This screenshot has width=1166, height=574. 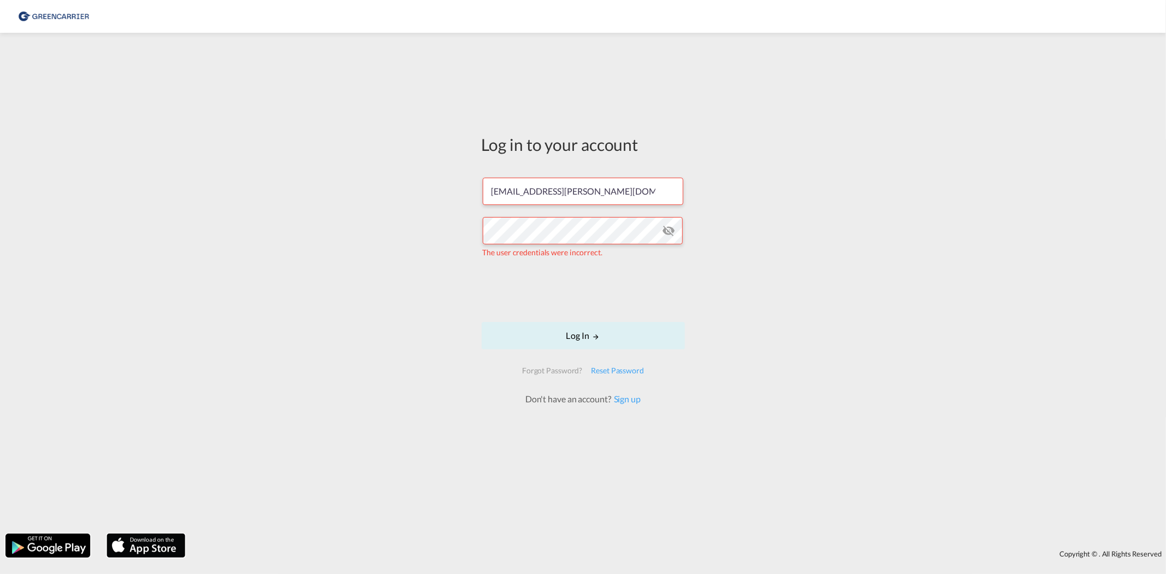 What do you see at coordinates (53, 16) in the screenshot?
I see `img: b0b18ec08afe11efb1d4932555f5f09d.png` at bounding box center [53, 16].